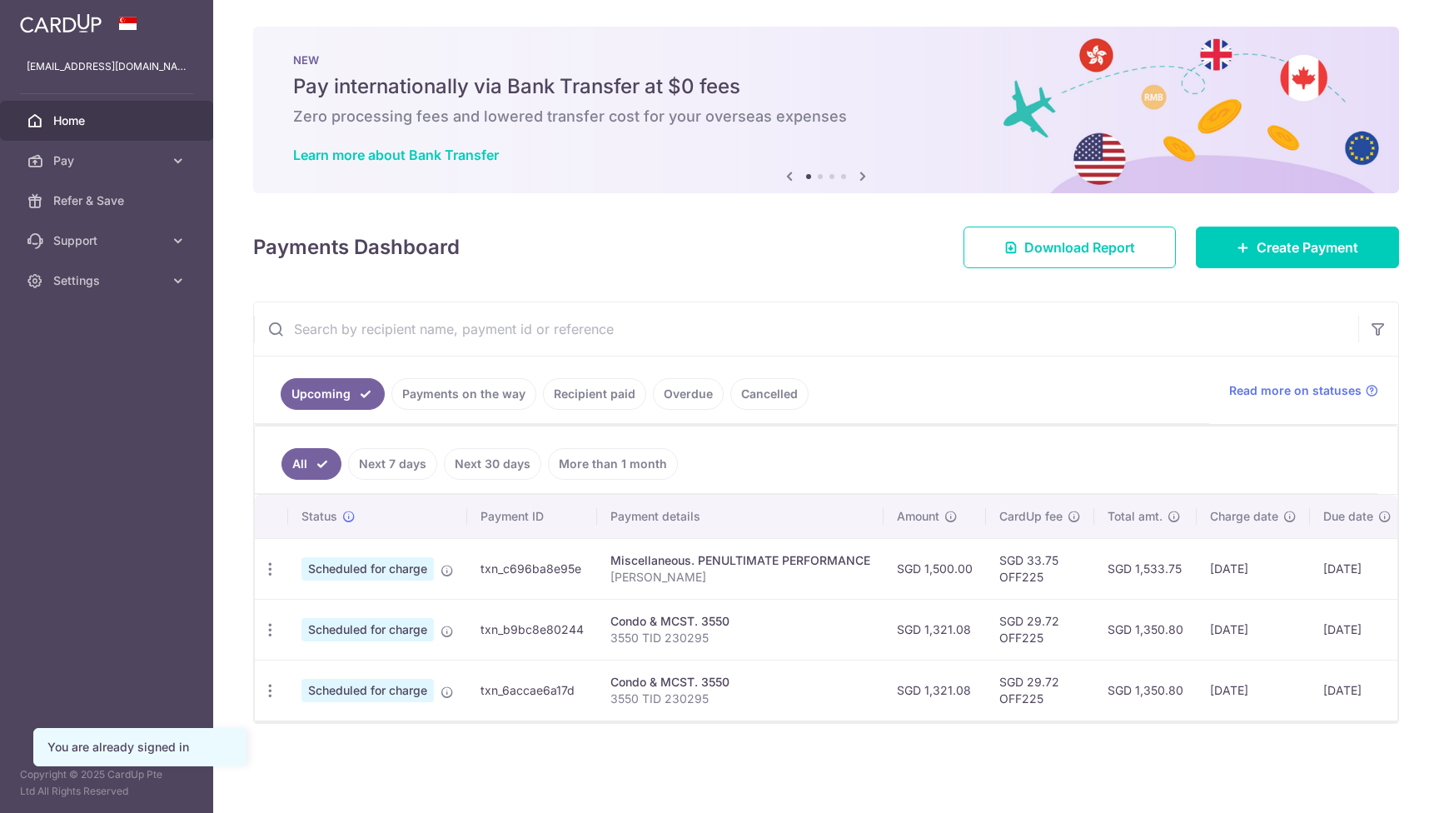  I want to click on a: Payments on the way, so click(464, 394).